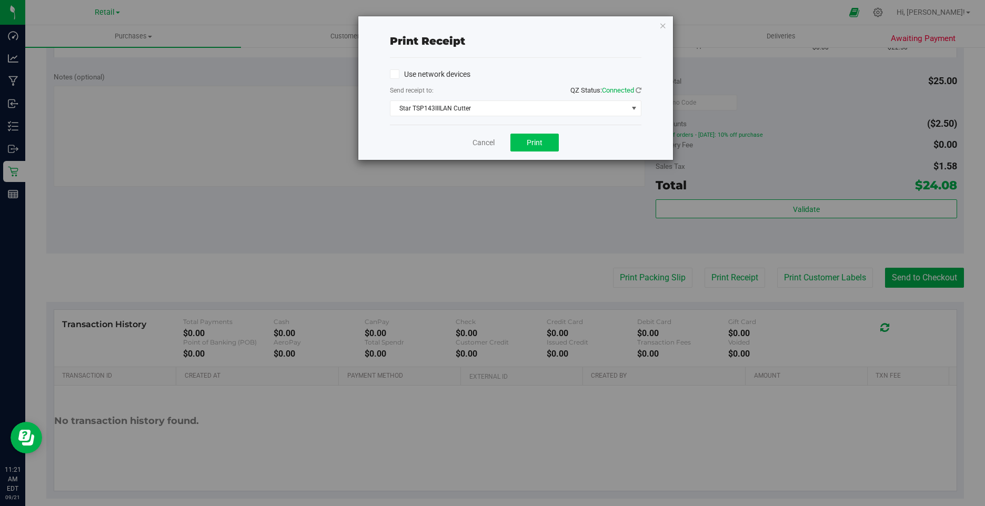 This screenshot has height=506, width=985. Describe the element at coordinates (430, 74) in the screenshot. I see `label: Use network devices` at that location.